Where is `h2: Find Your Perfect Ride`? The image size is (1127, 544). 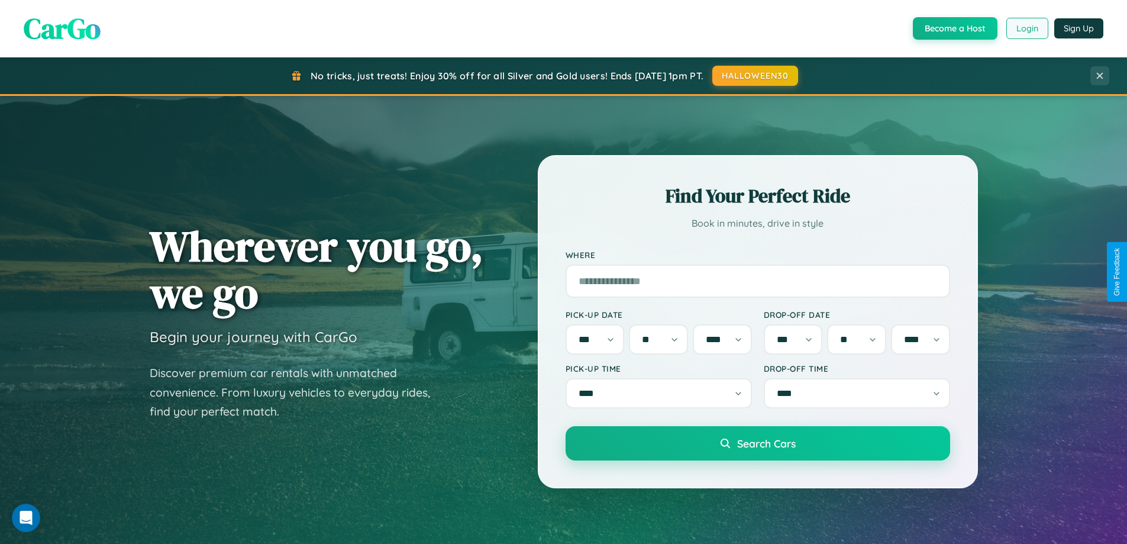
h2: Find Your Perfect Ride is located at coordinates (758, 196).